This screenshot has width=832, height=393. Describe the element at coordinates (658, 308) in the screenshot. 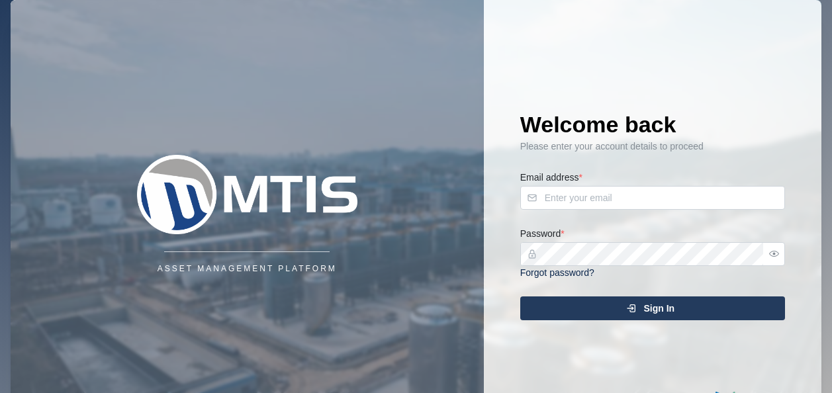

I see `span: Sign In` at that location.